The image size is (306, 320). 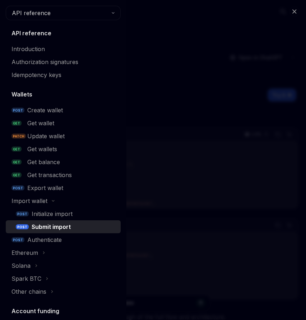 I want to click on span: API reference, so click(x=31, y=13).